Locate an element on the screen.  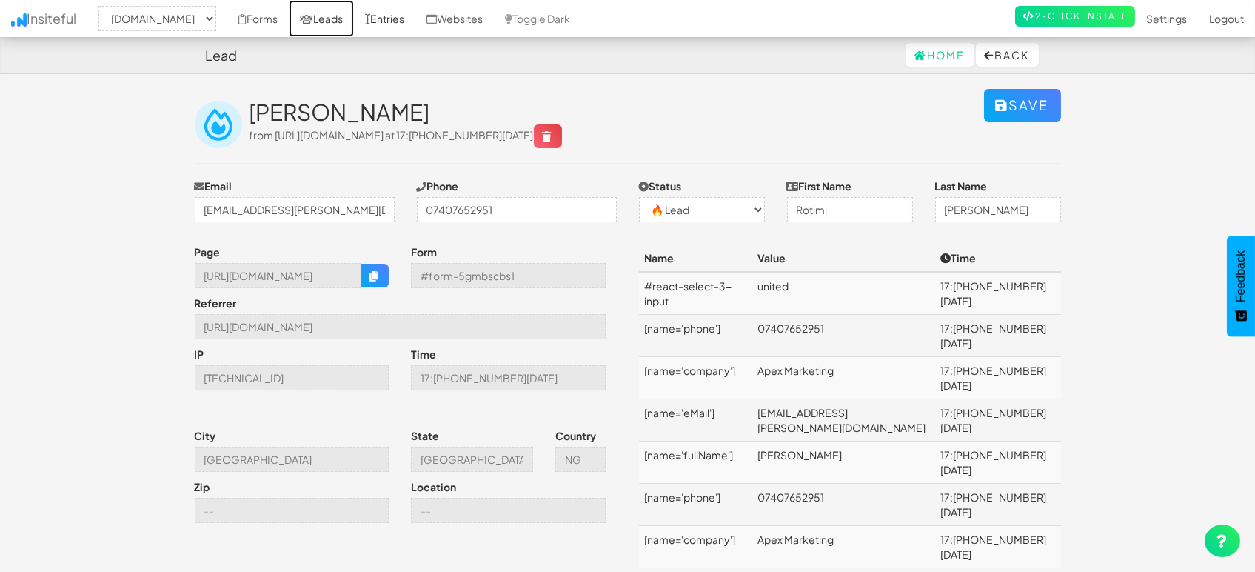
label: Email is located at coordinates (213, 186).